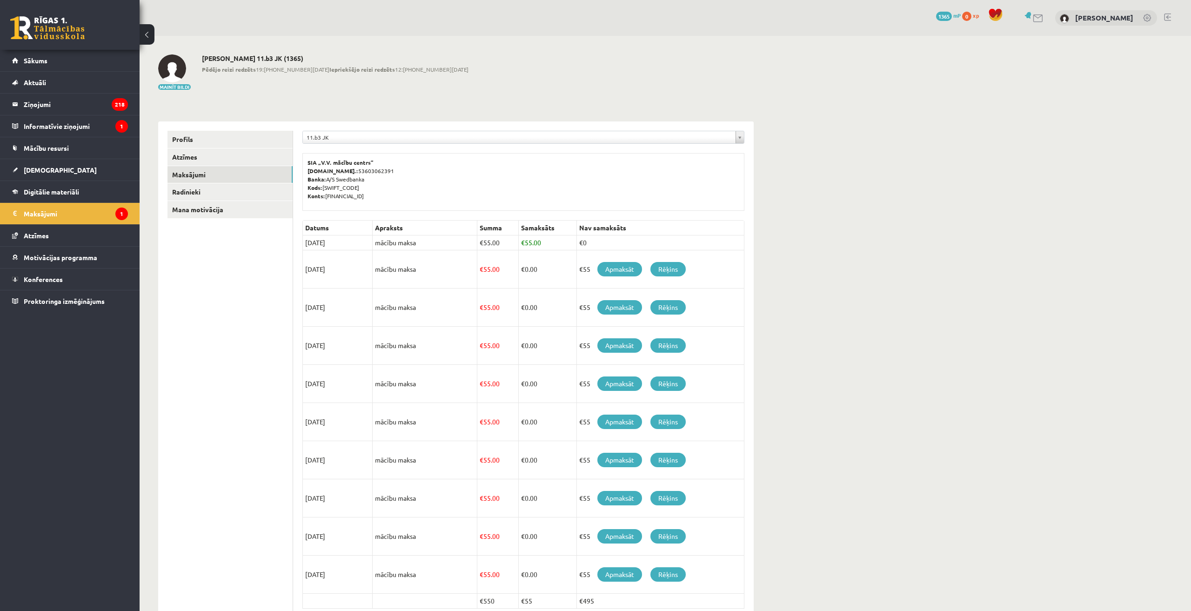  Describe the element at coordinates (76, 126) in the screenshot. I see `legend: Informatīvie ziņojumi` at that location.